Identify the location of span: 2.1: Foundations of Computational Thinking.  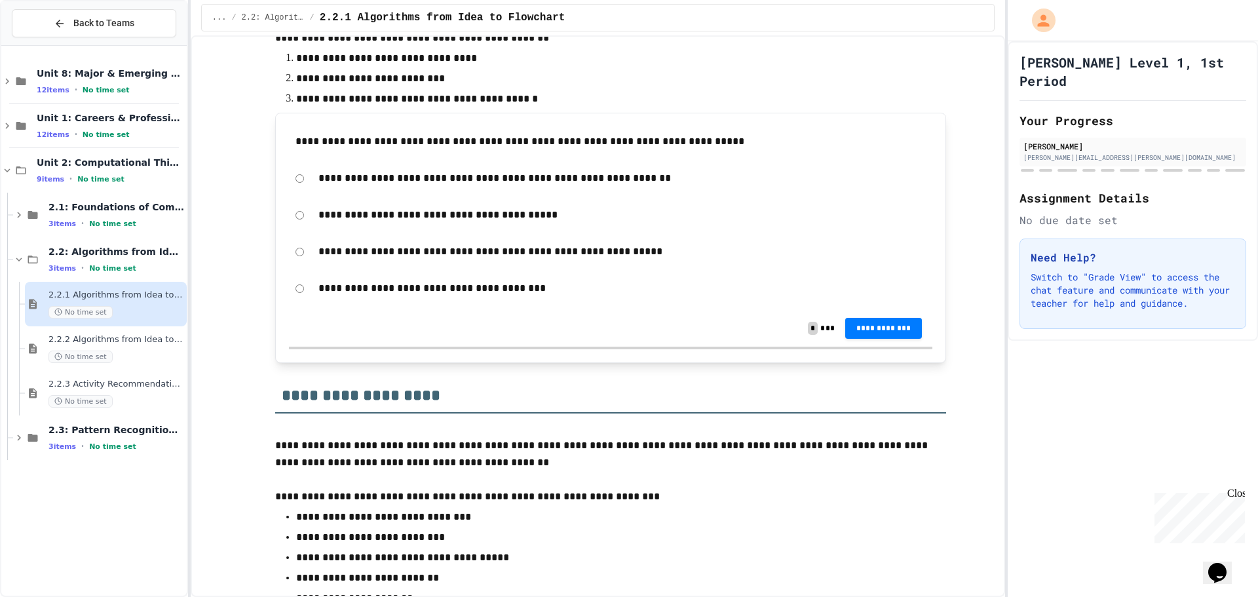
(116, 207).